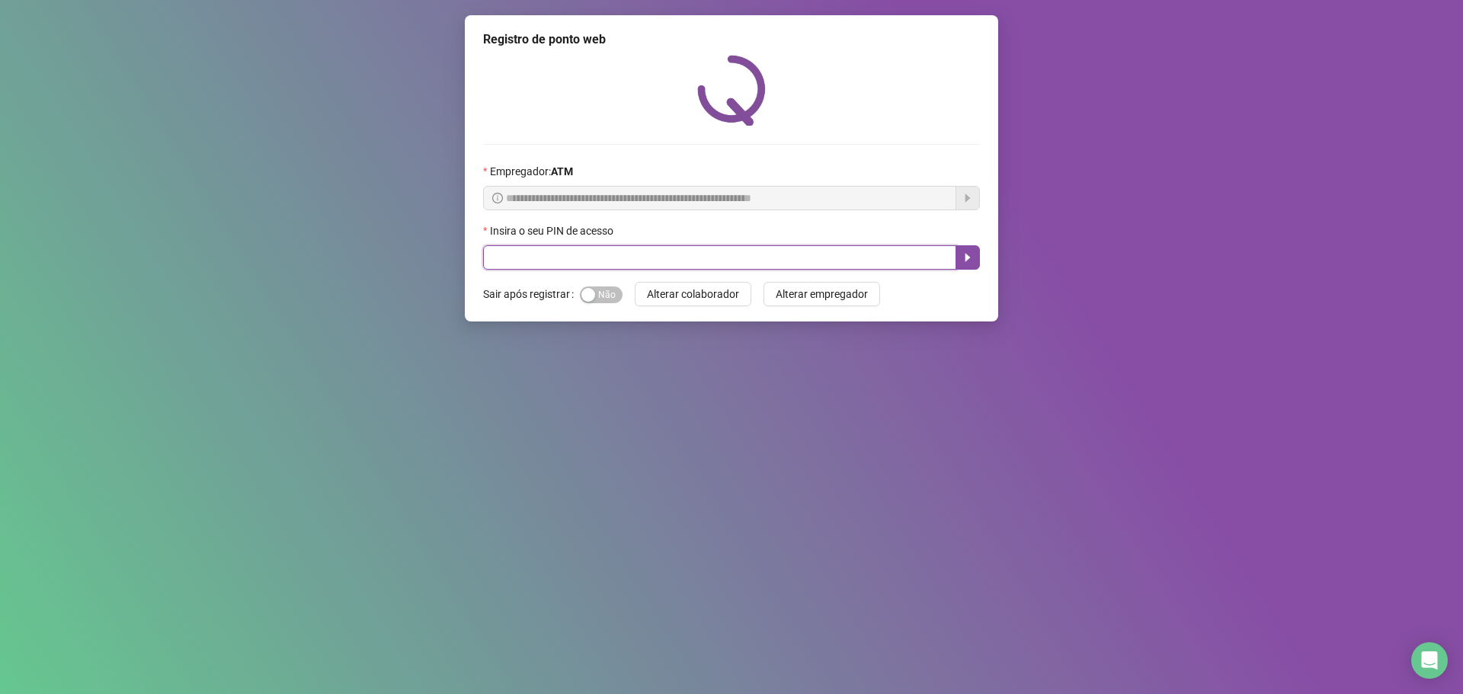 The height and width of the screenshot is (694, 1463). What do you see at coordinates (498, 198) in the screenshot?
I see `span: info-circle` at bounding box center [498, 198].